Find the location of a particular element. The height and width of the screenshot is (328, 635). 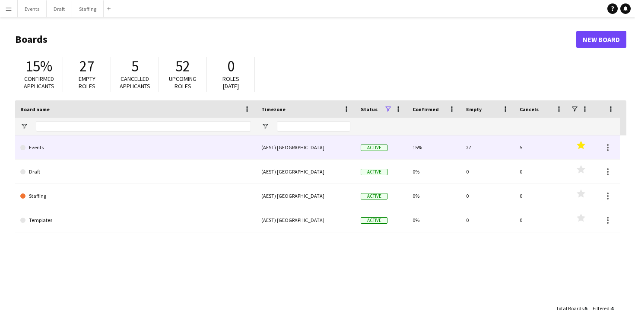

span: Timezone is located at coordinates (274, 109).